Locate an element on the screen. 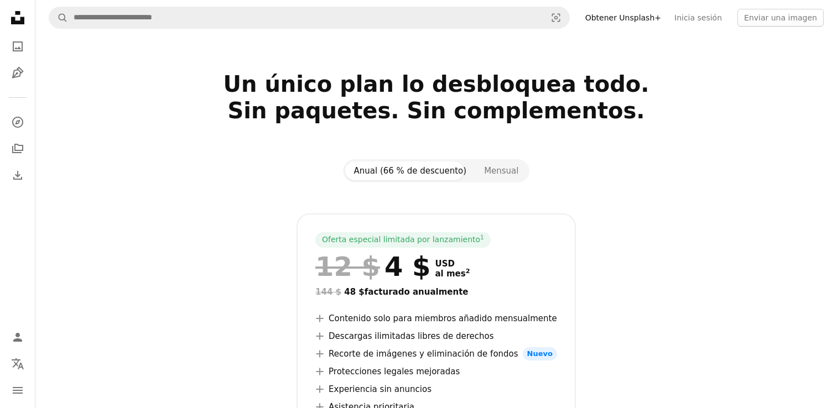 This screenshot has width=837, height=408. button: Anual (66 % de descuento) is located at coordinates (411, 171).